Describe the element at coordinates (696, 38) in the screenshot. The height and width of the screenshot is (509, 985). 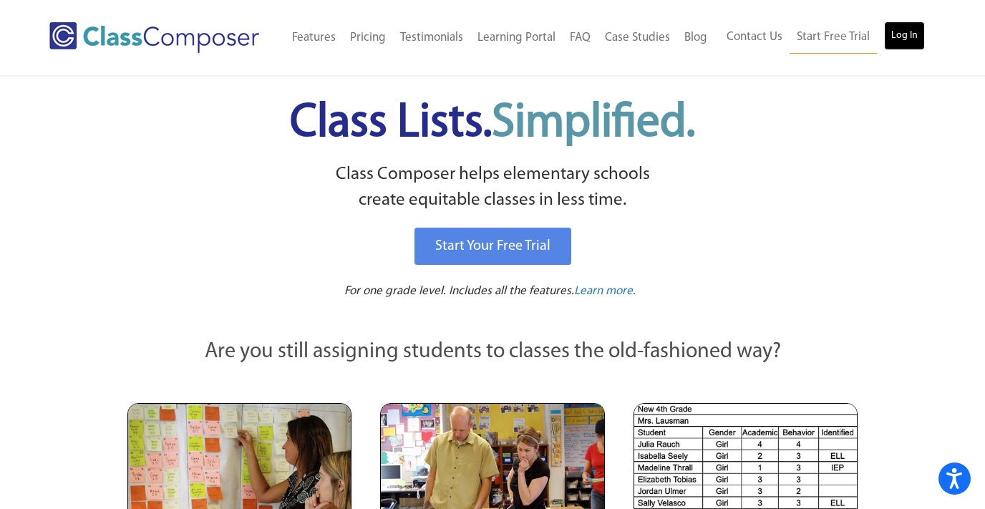
I see `a: Blog` at that location.